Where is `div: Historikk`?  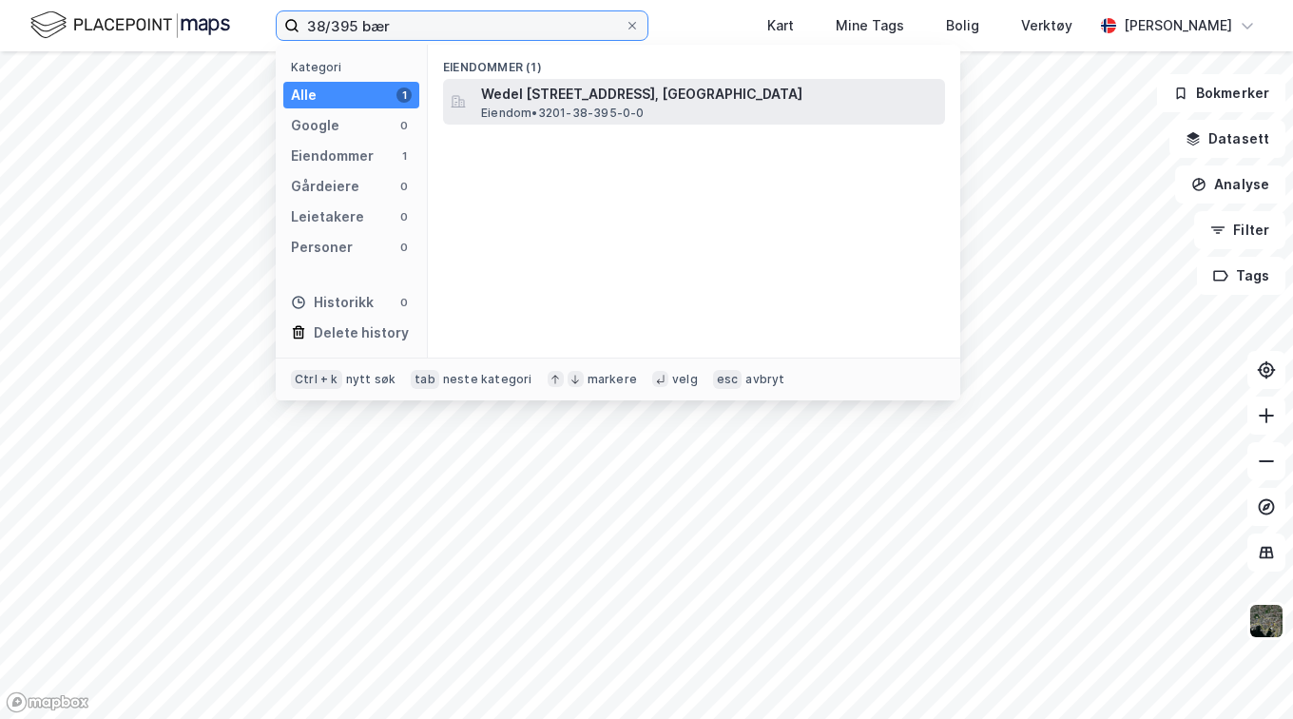
div: Historikk is located at coordinates (332, 302).